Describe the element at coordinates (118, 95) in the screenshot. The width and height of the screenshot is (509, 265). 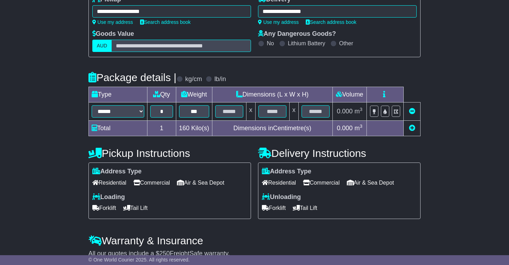
I see `td: Type` at that location.